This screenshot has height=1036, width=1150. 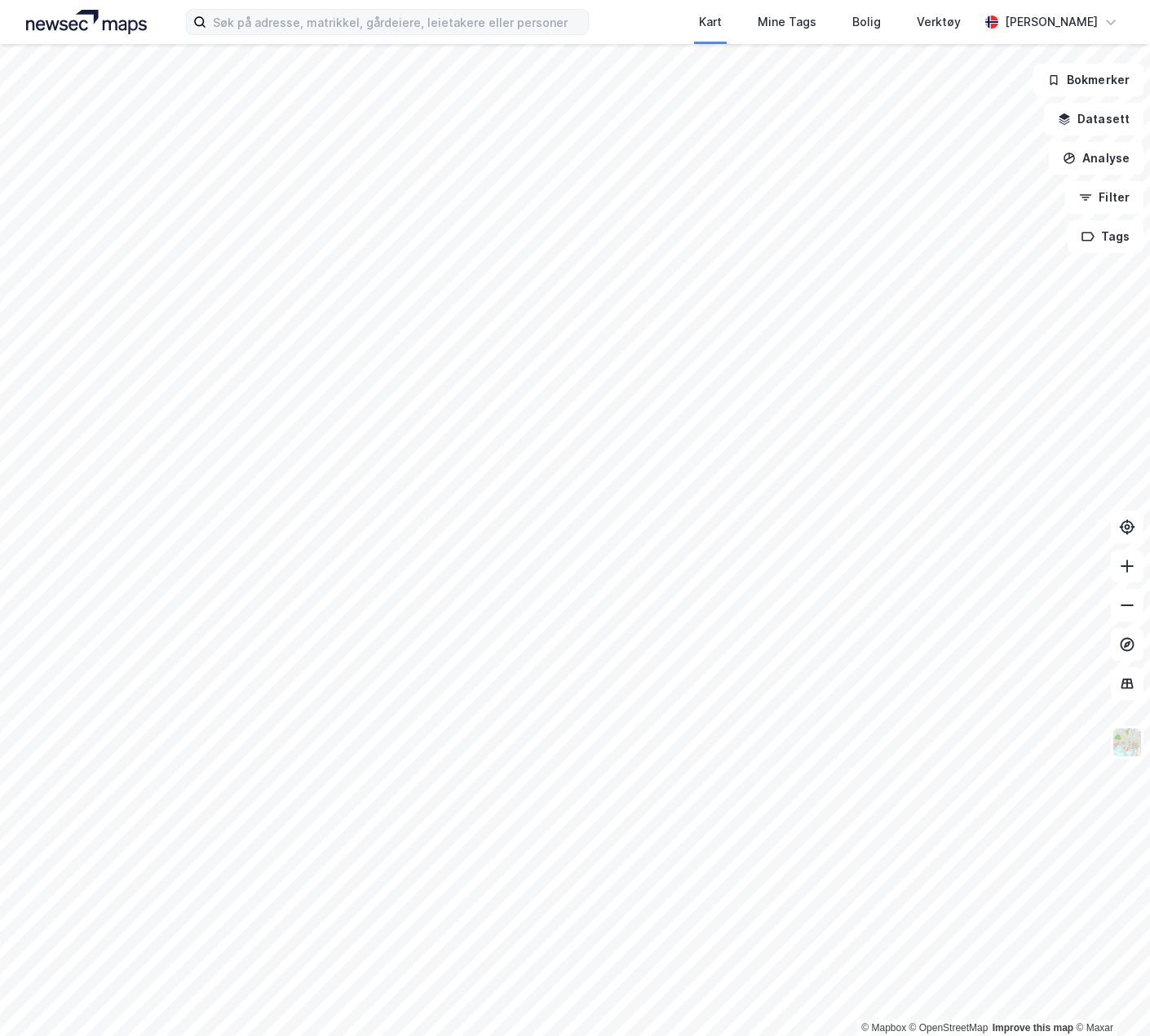 I want to click on button: Datasett, so click(x=1094, y=119).